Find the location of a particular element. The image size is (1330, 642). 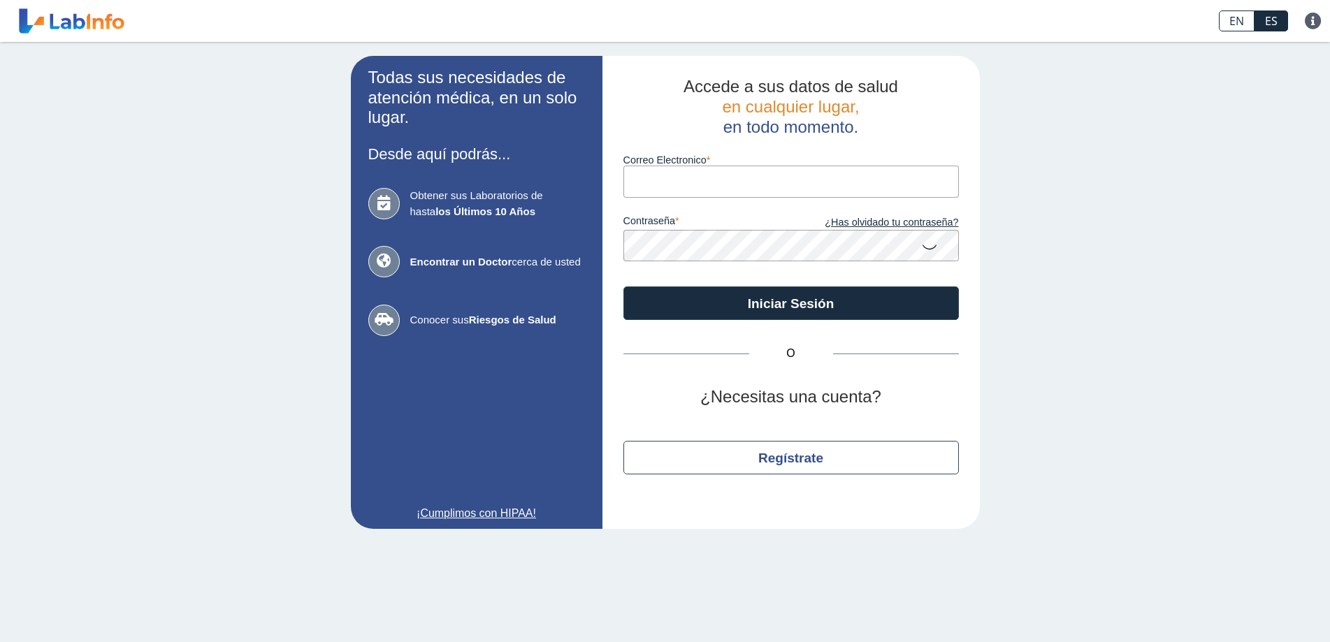

span: cerca de usted is located at coordinates (498, 262).